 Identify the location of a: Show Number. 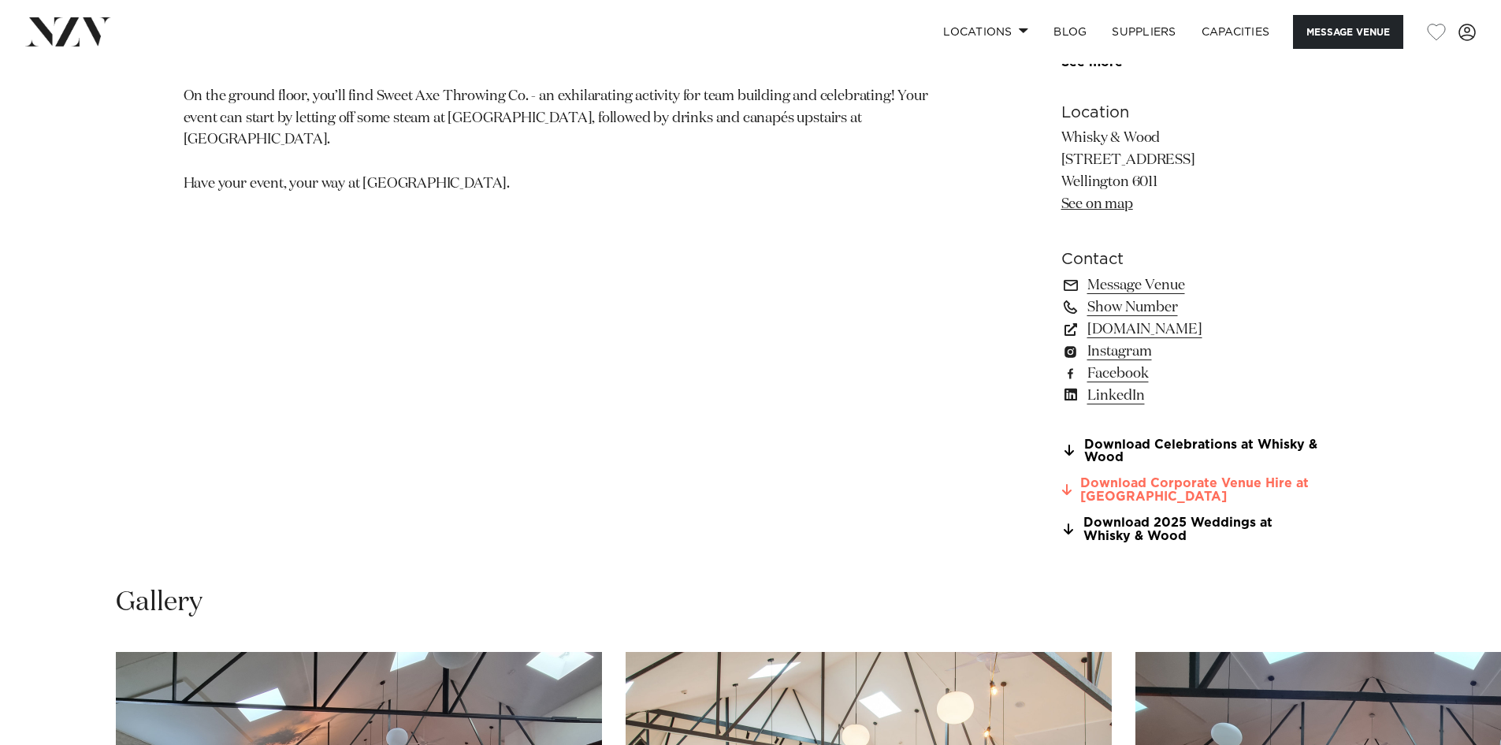
(1190, 307).